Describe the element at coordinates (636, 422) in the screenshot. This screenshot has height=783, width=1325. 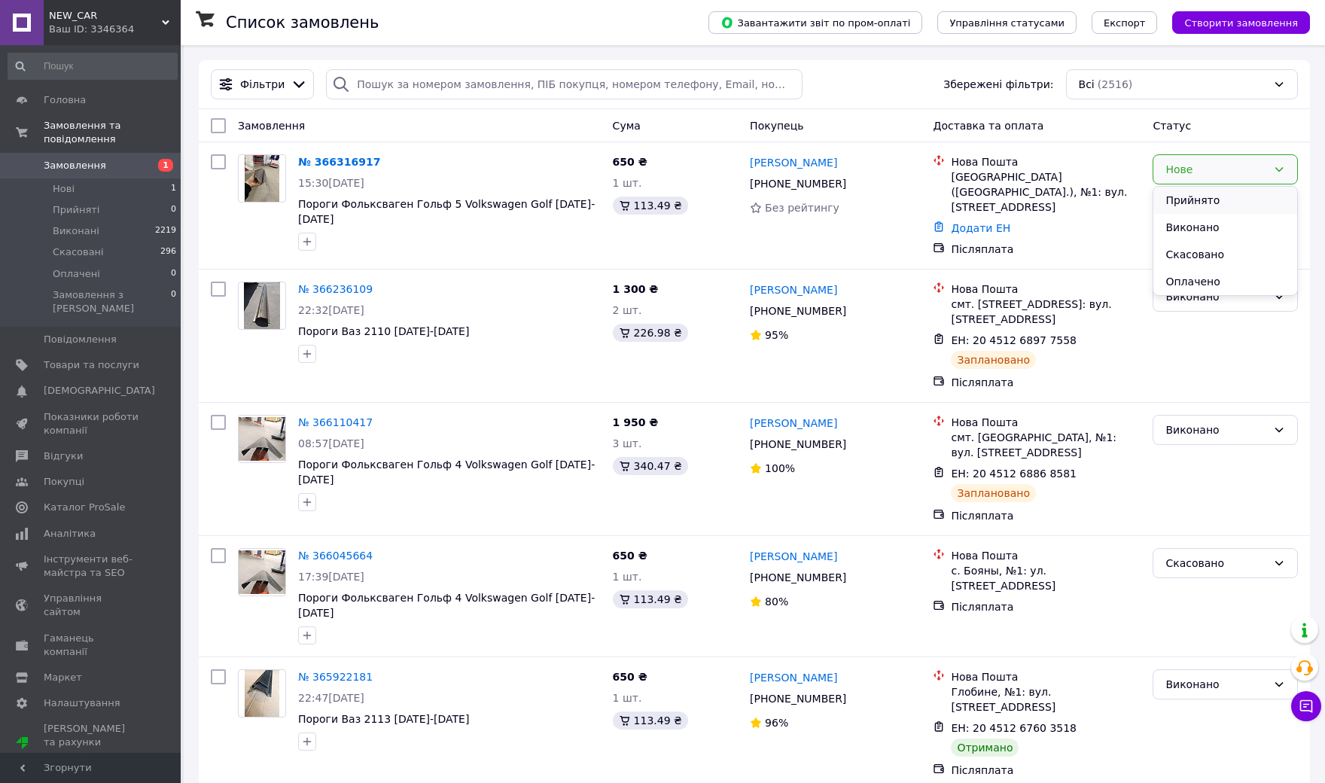
I see `span: 1 950 ₴` at that location.